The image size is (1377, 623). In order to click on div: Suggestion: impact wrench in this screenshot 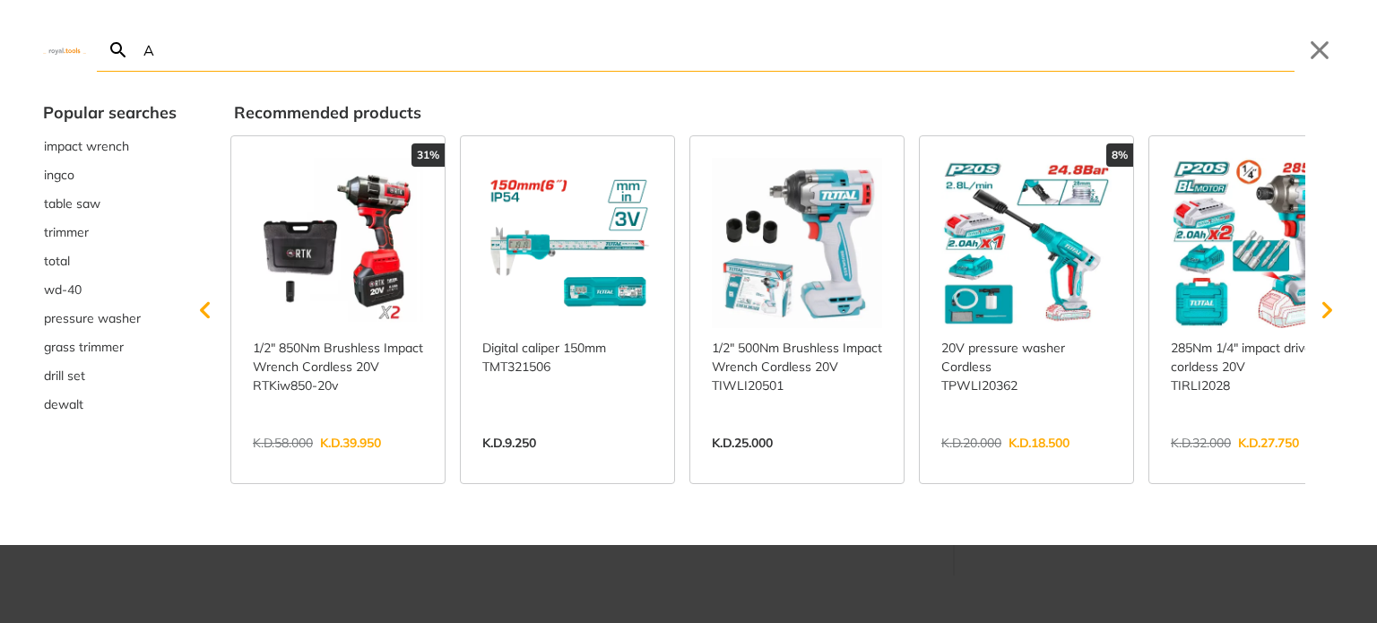, I will do `click(109, 146)`.